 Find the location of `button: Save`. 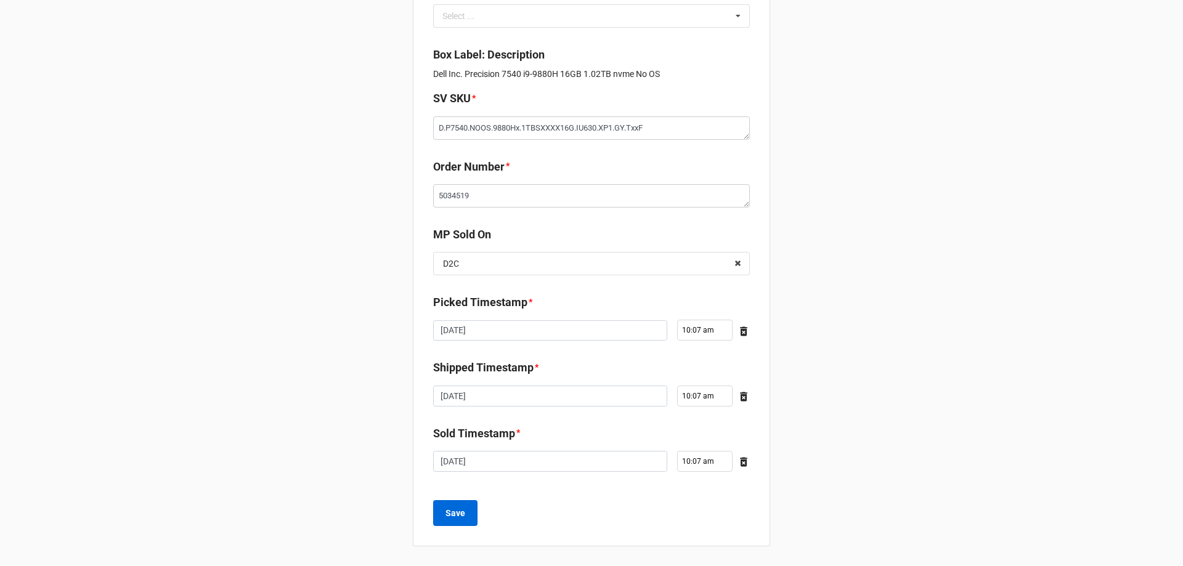

button: Save is located at coordinates (455, 513).